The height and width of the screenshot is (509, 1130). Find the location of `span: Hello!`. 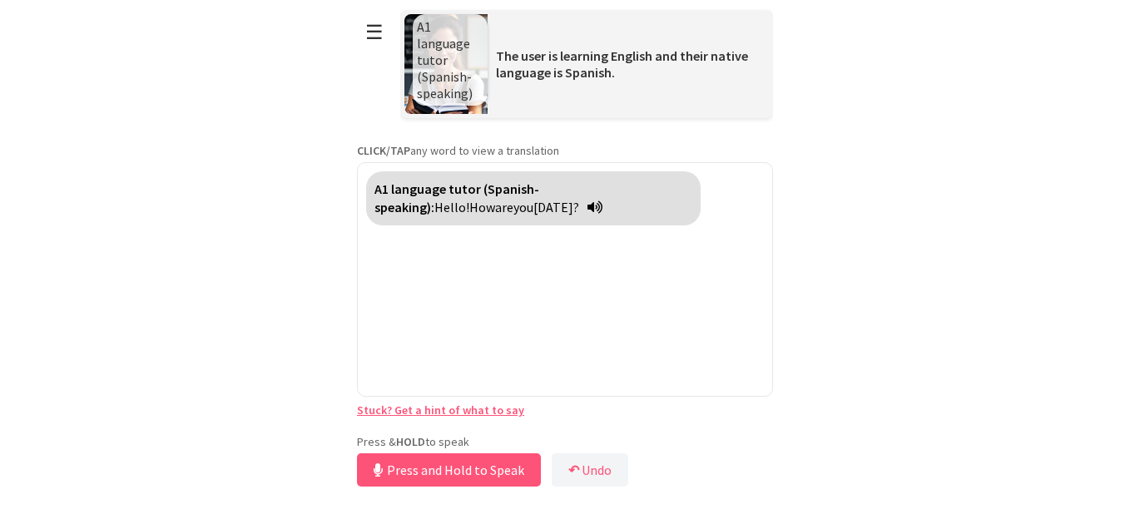

span: Hello! is located at coordinates (452, 207).